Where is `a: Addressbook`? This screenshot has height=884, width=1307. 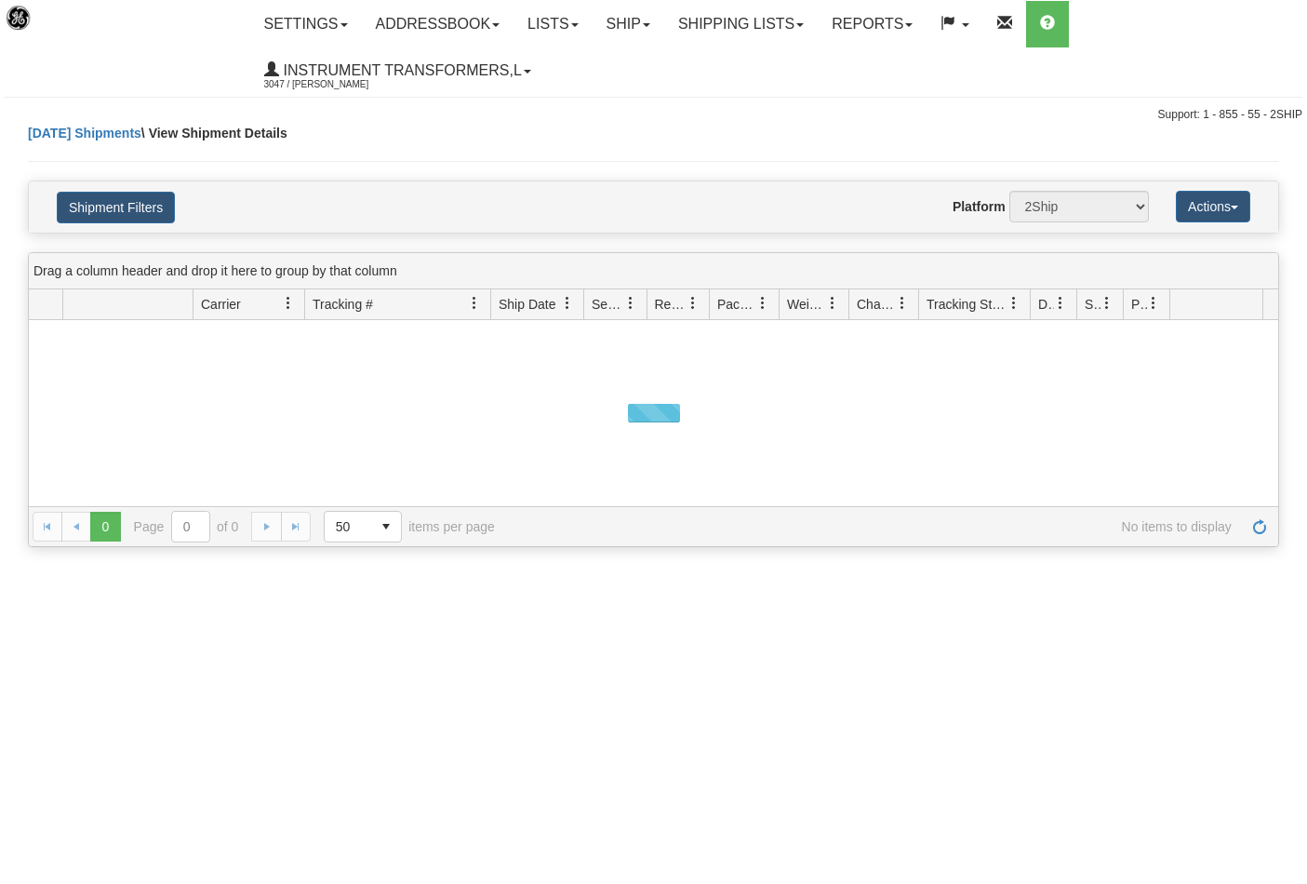 a: Addressbook is located at coordinates (438, 24).